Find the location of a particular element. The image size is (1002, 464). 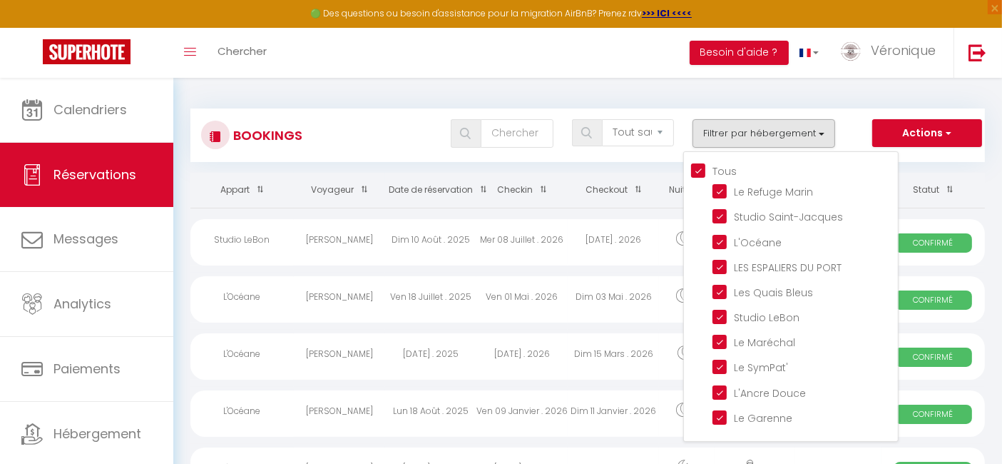

a: >>> ICI <<<< is located at coordinates (667, 13).